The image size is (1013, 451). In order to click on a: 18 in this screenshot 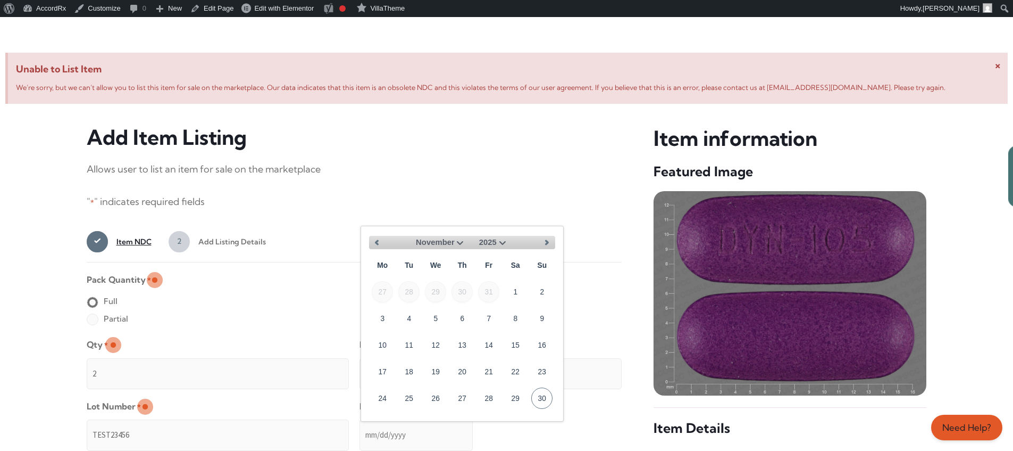, I will do `click(409, 371)`.